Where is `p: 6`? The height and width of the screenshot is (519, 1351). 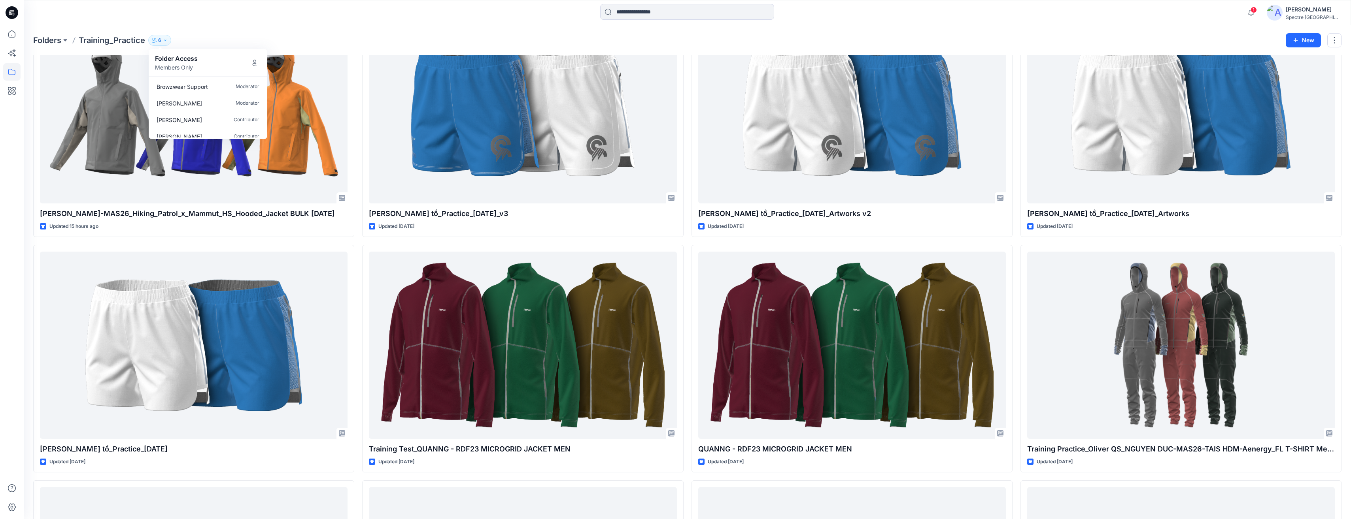
p: 6 is located at coordinates (160, 40).